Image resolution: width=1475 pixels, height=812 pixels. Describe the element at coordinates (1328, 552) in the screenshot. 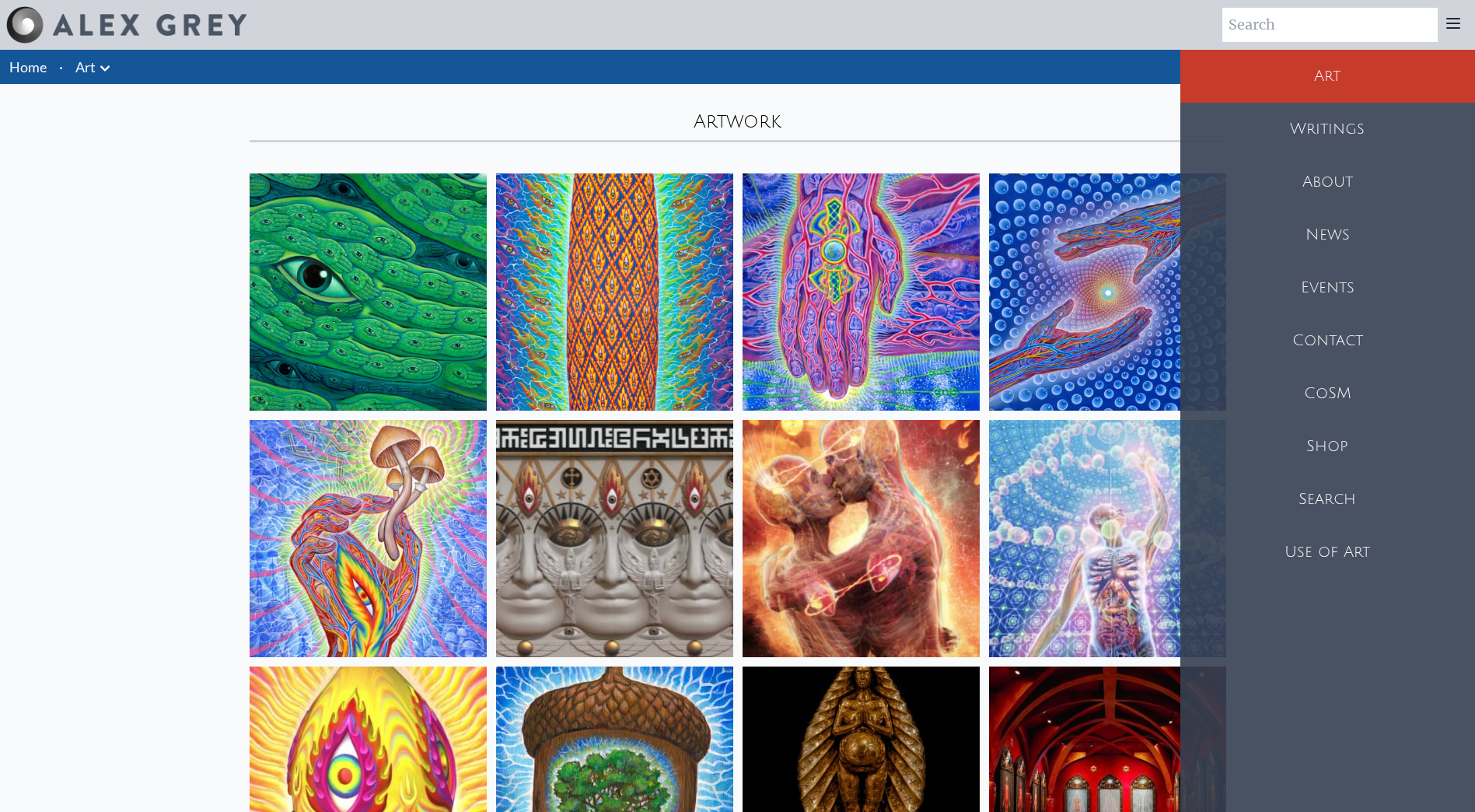

I see `a: Use of Art` at that location.